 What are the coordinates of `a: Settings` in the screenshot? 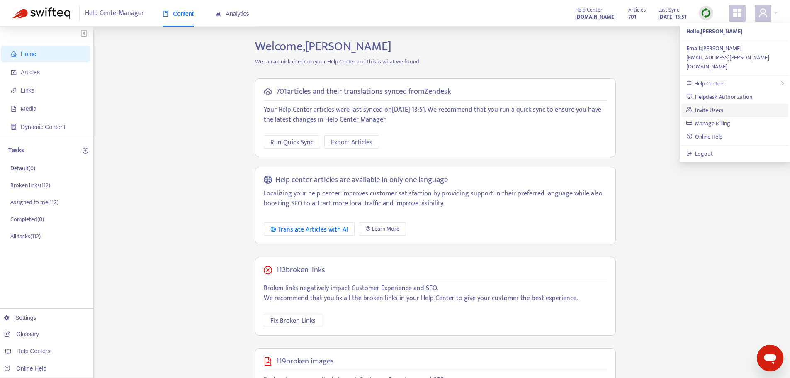 It's located at (20, 318).